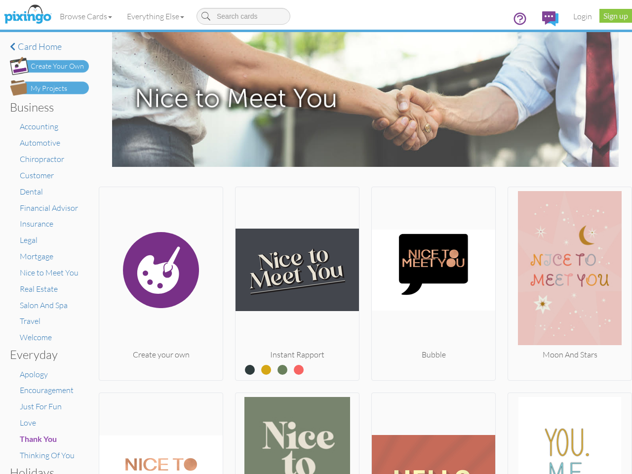 This screenshot has width=632, height=474. I want to click on div: Instant Rapport, so click(297, 354).